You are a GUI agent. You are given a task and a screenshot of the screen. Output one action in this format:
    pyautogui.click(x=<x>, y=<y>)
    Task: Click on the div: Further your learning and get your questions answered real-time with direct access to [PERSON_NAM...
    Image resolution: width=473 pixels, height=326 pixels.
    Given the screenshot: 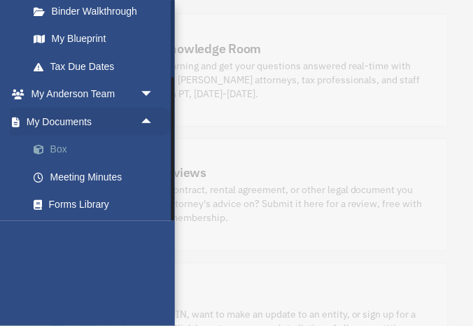 What is the action you would take?
    pyautogui.click(x=264, y=80)
    